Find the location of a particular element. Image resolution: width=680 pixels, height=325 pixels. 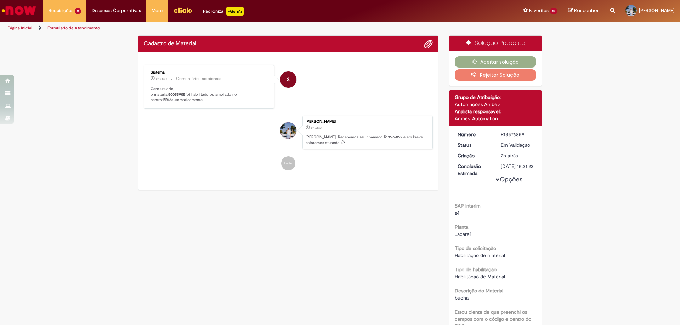

span: Despesas Corporativas is located at coordinates (116, 11).